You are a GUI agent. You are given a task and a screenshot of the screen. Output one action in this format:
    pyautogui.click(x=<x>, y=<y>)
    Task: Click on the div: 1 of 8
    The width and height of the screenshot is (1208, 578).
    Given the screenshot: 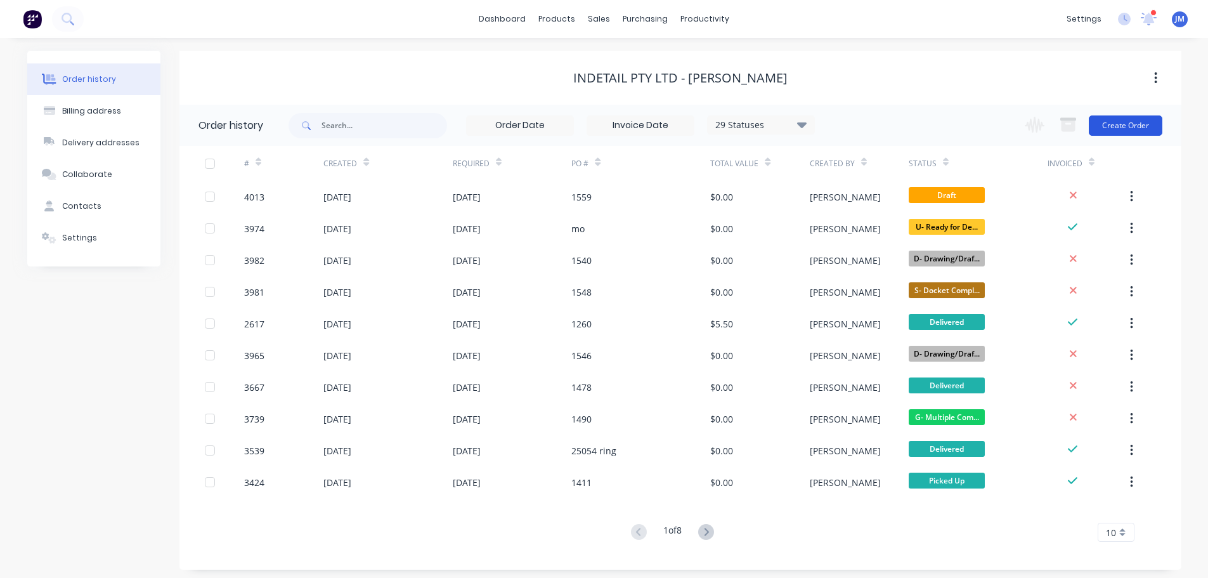 What is the action you would take?
    pyautogui.click(x=672, y=532)
    